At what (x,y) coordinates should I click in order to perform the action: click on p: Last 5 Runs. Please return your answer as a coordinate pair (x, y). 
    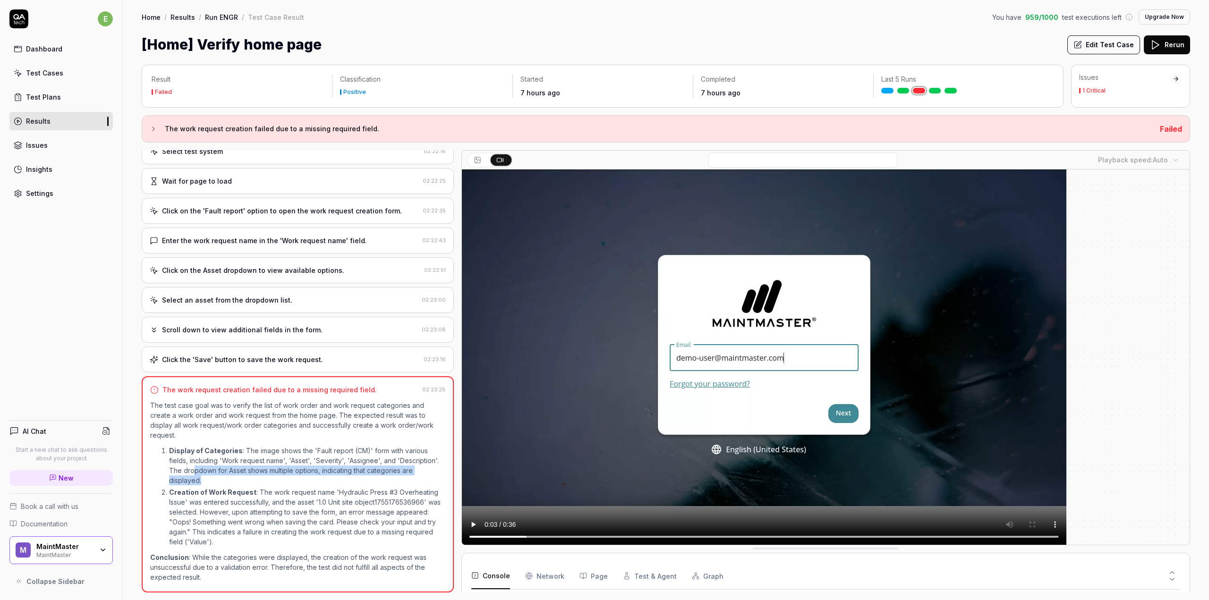
    Looking at the image, I should click on (963, 79).